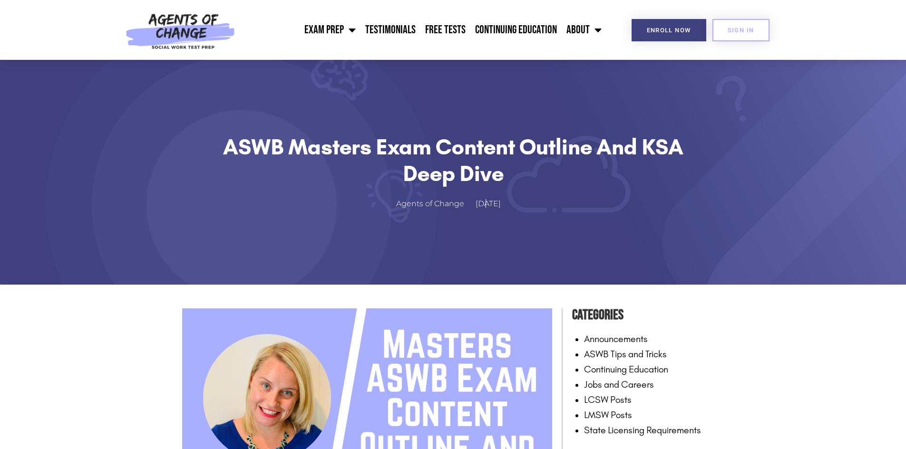  What do you see at coordinates (390, 30) in the screenshot?
I see `a: Testimonials` at bounding box center [390, 30].